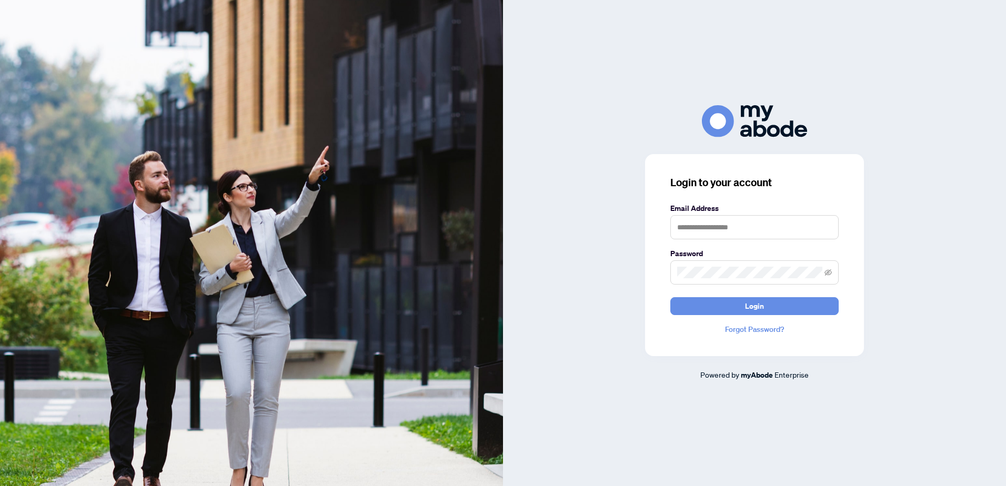  What do you see at coordinates (720, 375) in the screenshot?
I see `span: Powered by` at bounding box center [720, 375].